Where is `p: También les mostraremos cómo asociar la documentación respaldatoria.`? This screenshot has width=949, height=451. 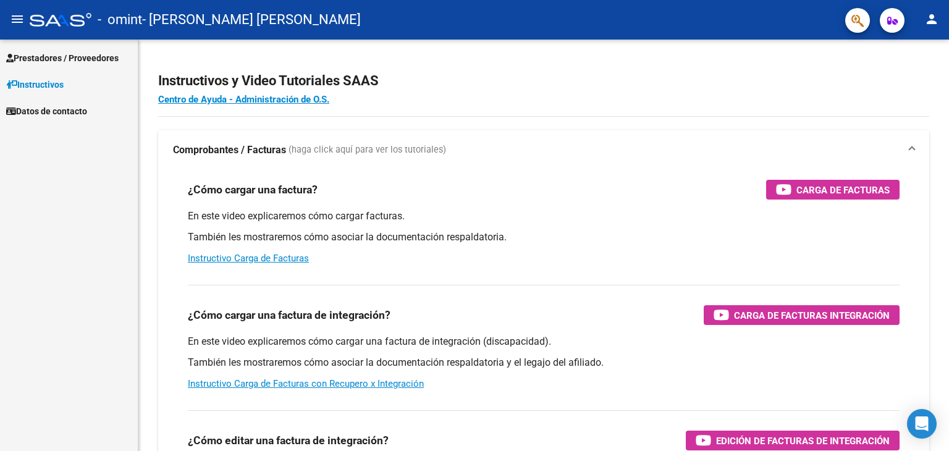 p: También les mostraremos cómo asociar la documentación respaldatoria. is located at coordinates (544, 237).